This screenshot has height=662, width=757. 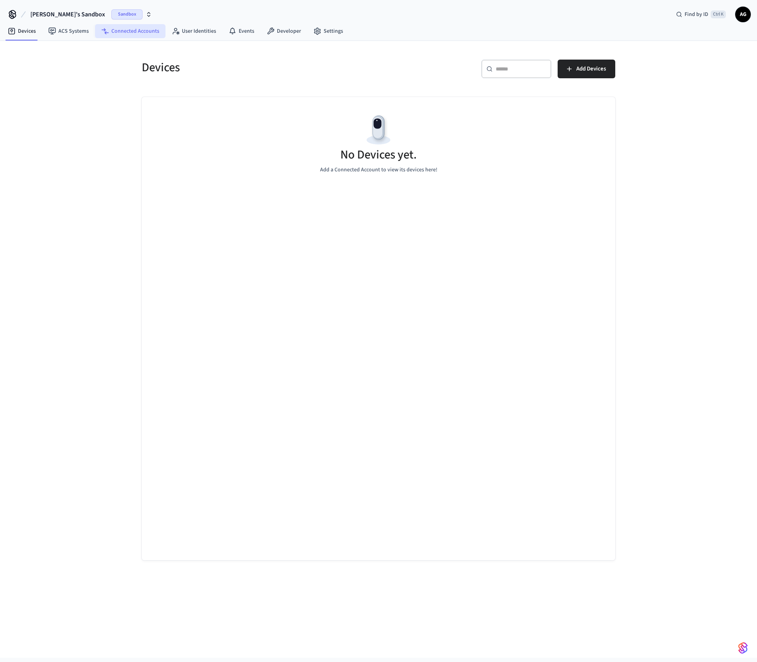 What do you see at coordinates (22, 31) in the screenshot?
I see `a: Devices` at bounding box center [22, 31].